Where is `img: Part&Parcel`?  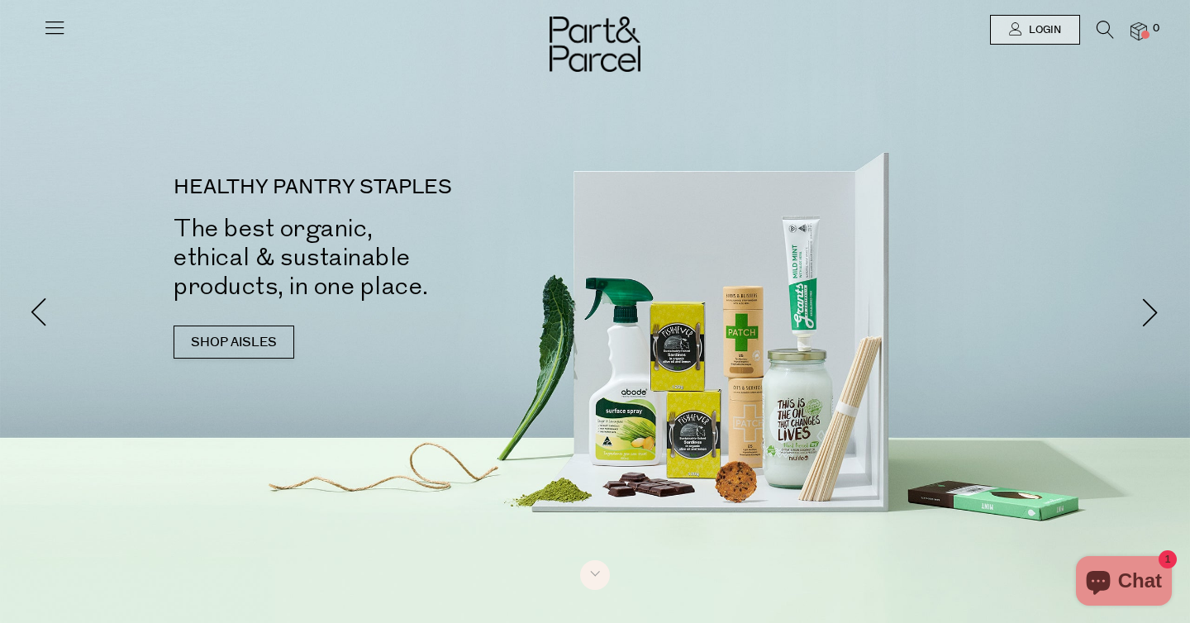 img: Part&Parcel is located at coordinates (595, 44).